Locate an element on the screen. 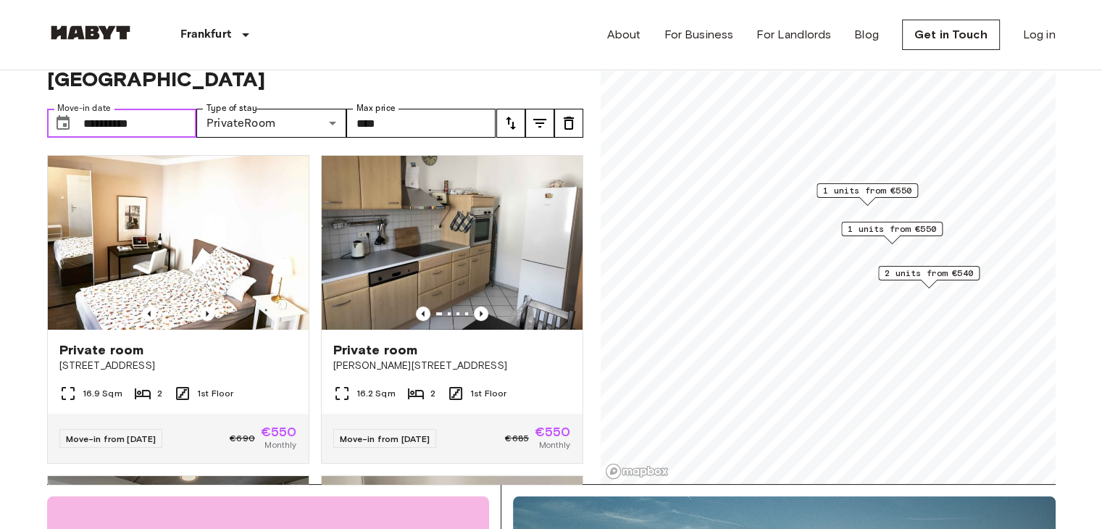 Image resolution: width=1102 pixels, height=529 pixels. span: €685 is located at coordinates (517, 438).